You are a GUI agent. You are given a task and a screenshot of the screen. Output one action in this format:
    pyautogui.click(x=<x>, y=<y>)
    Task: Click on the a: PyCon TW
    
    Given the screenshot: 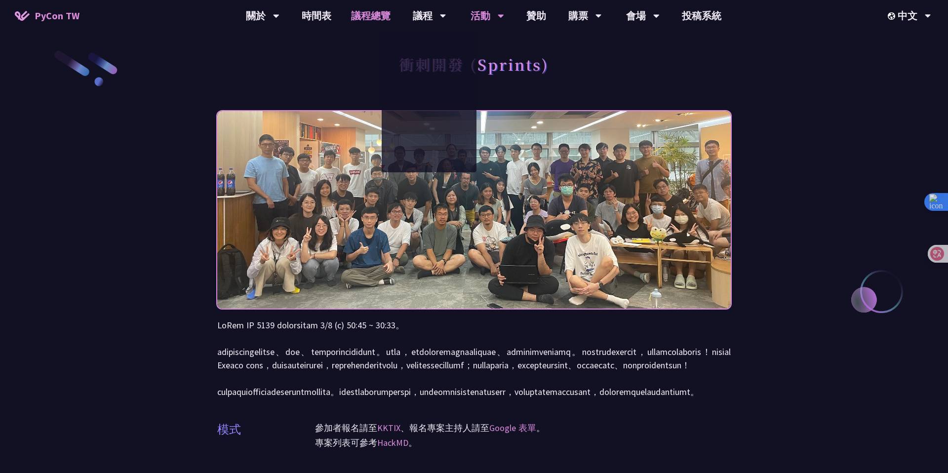 What is the action you would take?
    pyautogui.click(x=47, y=16)
    